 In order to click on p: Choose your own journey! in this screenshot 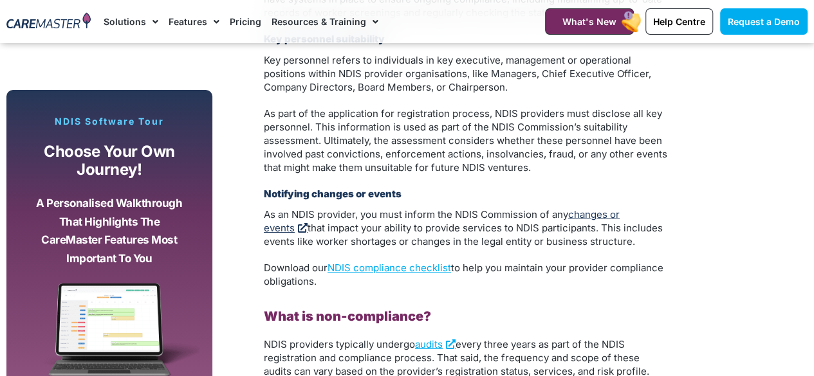, I will do `click(109, 161)`.